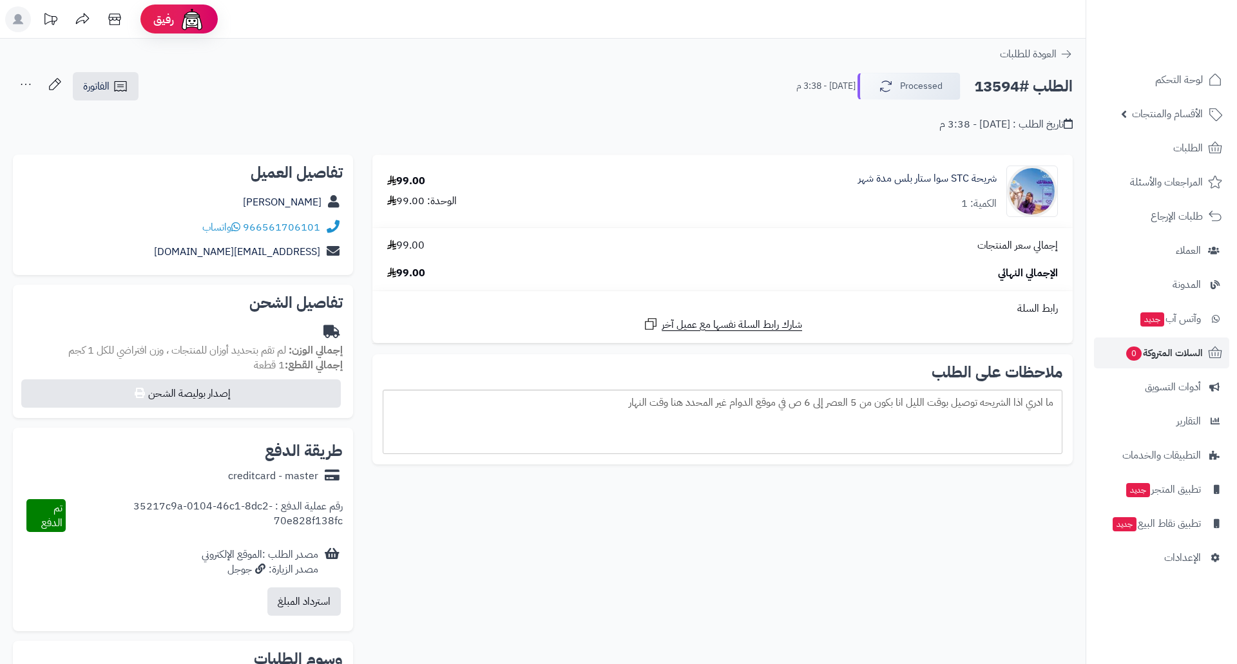 This screenshot has height=664, width=1237. What do you see at coordinates (1162, 285) in the screenshot?
I see `a: المدونة` at bounding box center [1162, 285].